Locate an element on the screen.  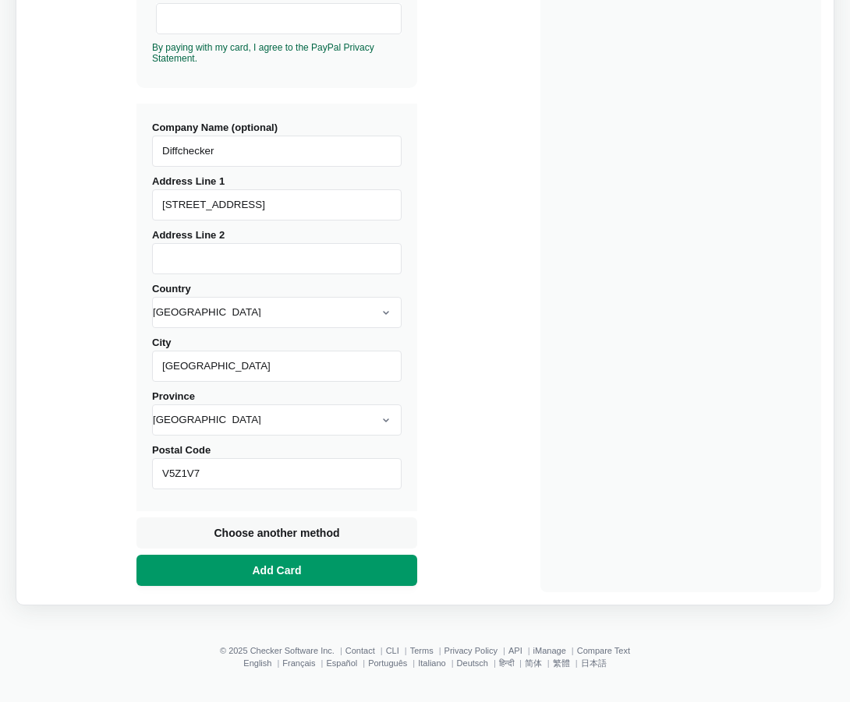
a: 日本語 is located at coordinates (593, 663).